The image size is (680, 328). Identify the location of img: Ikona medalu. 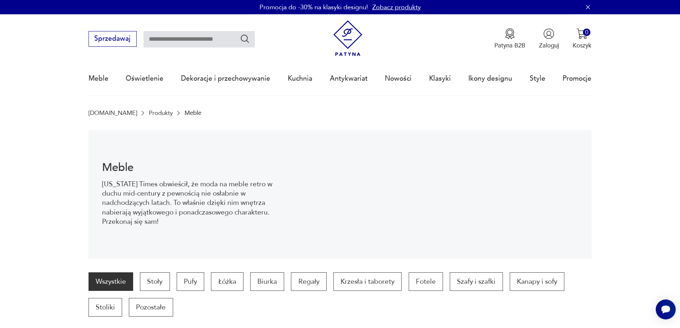
(510, 34).